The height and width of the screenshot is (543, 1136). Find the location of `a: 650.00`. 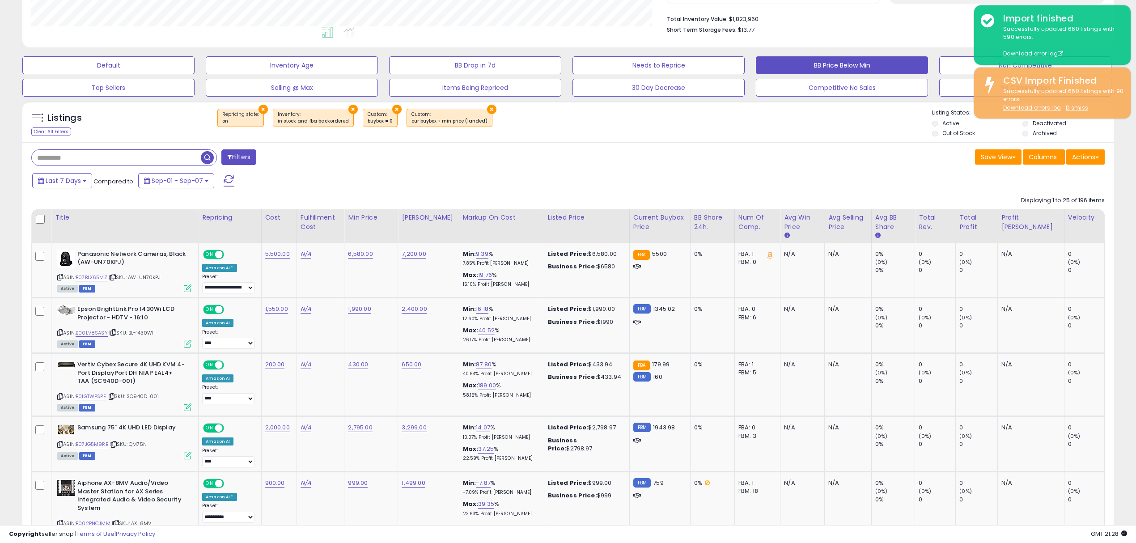

a: 650.00 is located at coordinates (411, 364).